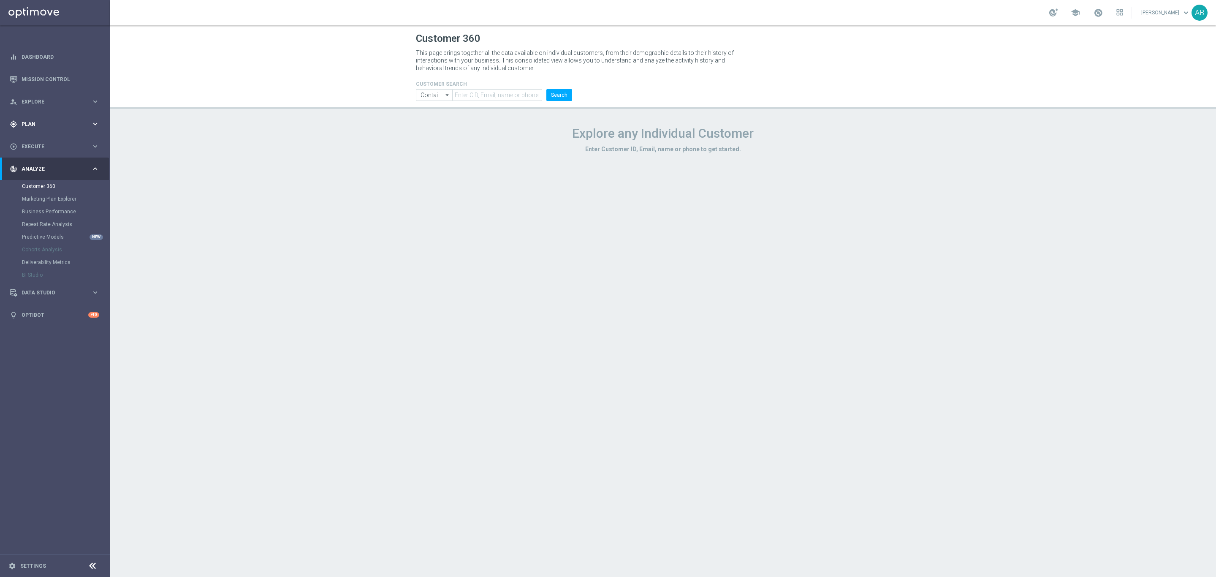 Image resolution: width=1216 pixels, height=577 pixels. Describe the element at coordinates (60, 79) in the screenshot. I see `a: Mission Control` at that location.